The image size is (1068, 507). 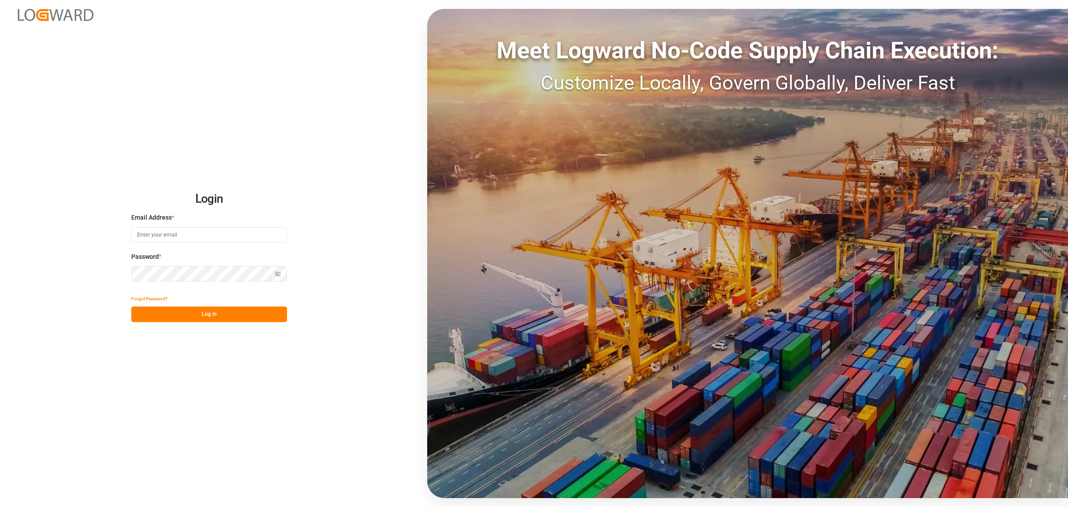 What do you see at coordinates (209, 314) in the screenshot?
I see `button: Log In` at bounding box center [209, 314].